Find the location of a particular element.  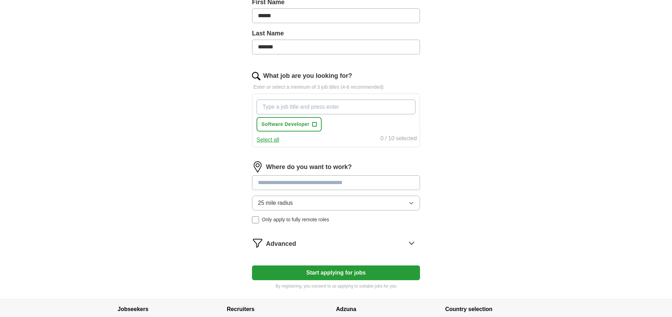

input: Type a job title and press enter is located at coordinates (336, 107).